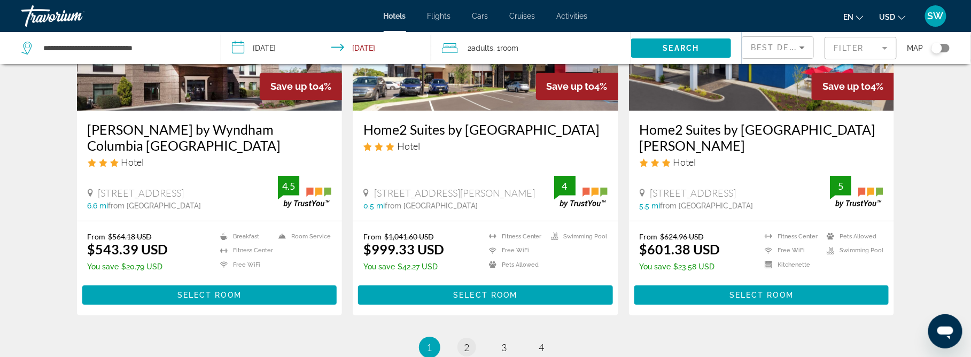  I want to click on button: Check-in date: Sep 26, 2025 Check-out date: Sep 28, 2025, so click(327, 48).